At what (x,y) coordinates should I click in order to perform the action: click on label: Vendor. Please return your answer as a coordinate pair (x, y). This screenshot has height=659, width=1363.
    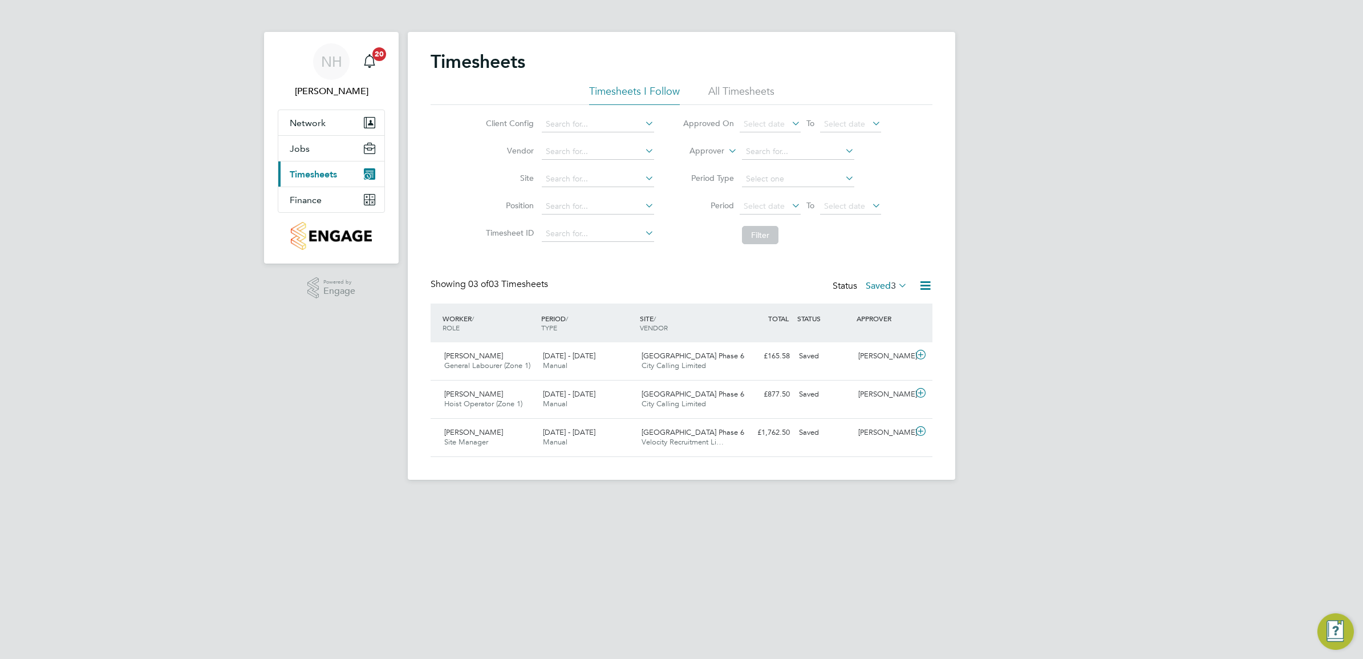
    Looking at the image, I should click on (508, 151).